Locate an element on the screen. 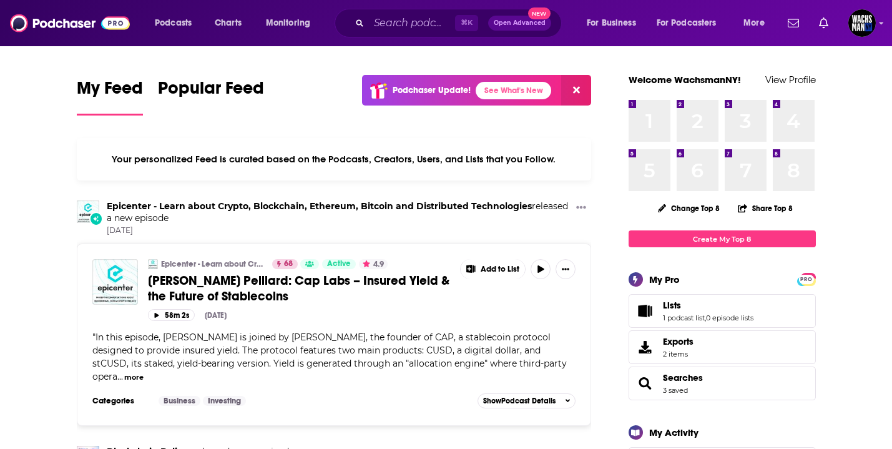  a: Benjamin Sarquis Peillard: Cap Labs – Insured Yield & the Future of Stablecoins is located at coordinates (115, 282).